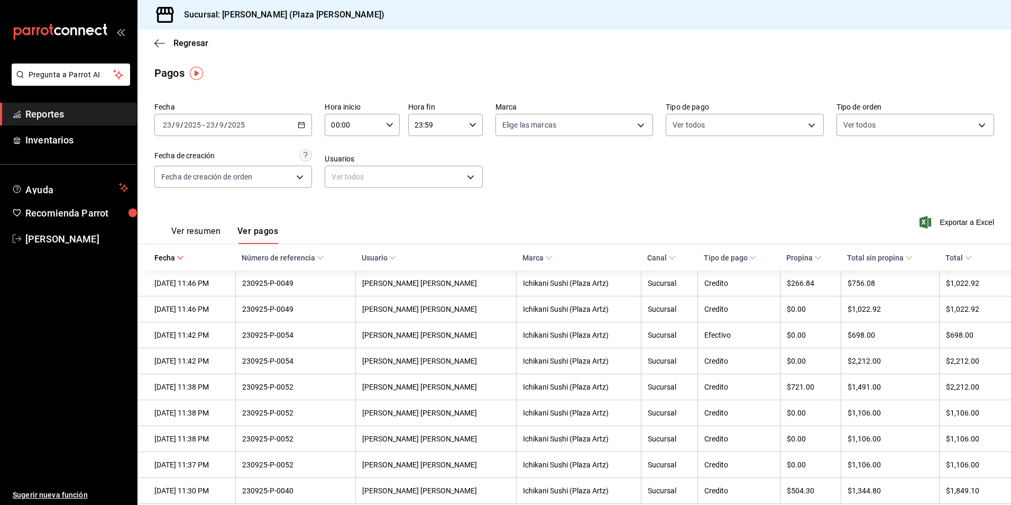 The image size is (1011, 505). What do you see at coordinates (71, 75) in the screenshot?
I see `button: Pregunta a Parrot AI` at bounding box center [71, 75].